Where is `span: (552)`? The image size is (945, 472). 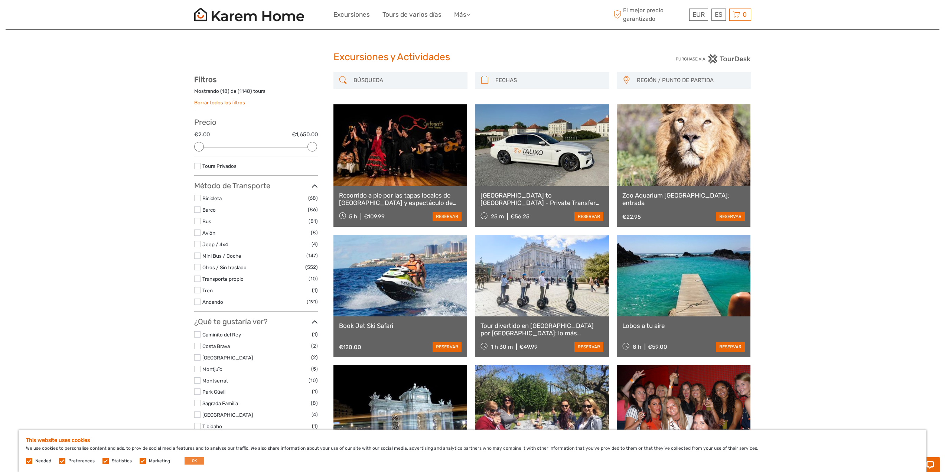
span: (552) is located at coordinates (312, 267).